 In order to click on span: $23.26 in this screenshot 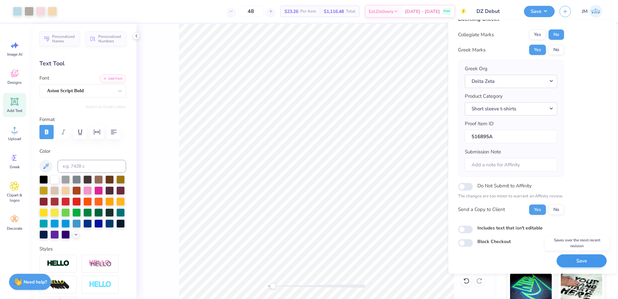, I will do `click(291, 11)`.